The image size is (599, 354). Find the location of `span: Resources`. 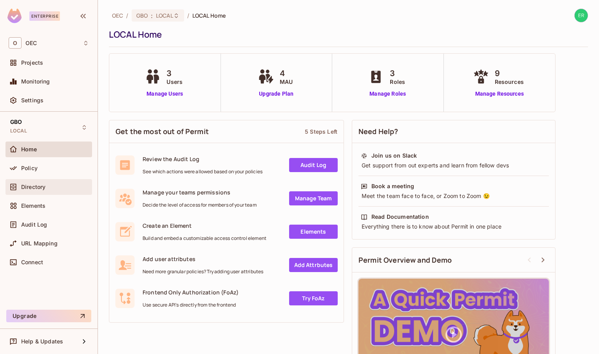

span: Resources is located at coordinates (510, 82).